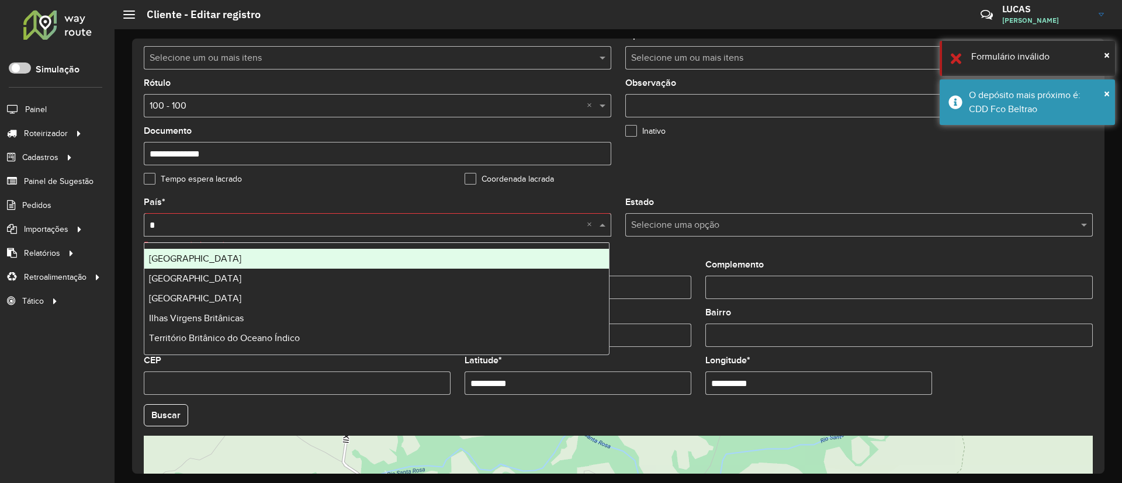  Describe the element at coordinates (40, 157) in the screenshot. I see `span: Cadastros` at that location.